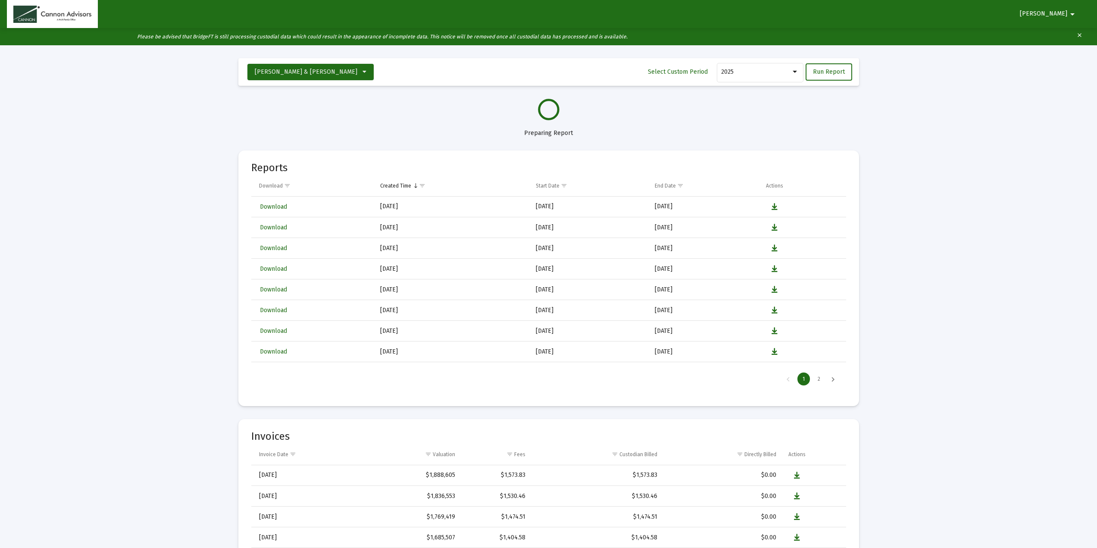 The height and width of the screenshot is (548, 1097). Describe the element at coordinates (428, 454) in the screenshot. I see `span: Show filter options for column 'Valuation'` at that location.